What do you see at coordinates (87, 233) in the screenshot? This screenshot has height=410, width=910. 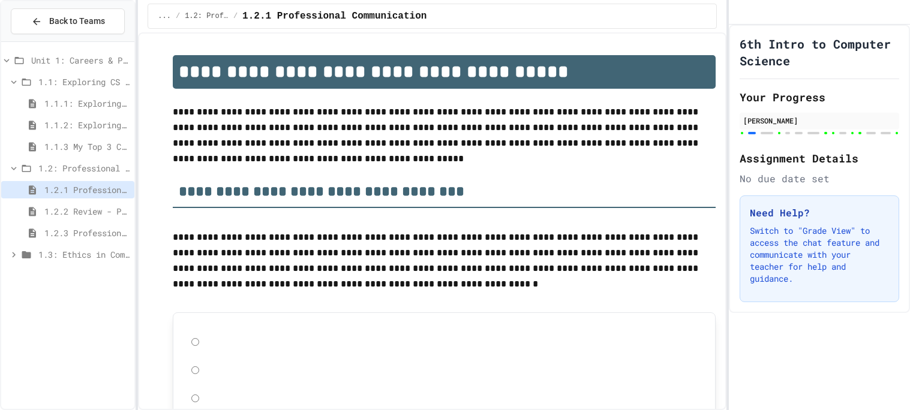 I see `span: 1.2.3 Professional Communication Challenge` at bounding box center [87, 233].